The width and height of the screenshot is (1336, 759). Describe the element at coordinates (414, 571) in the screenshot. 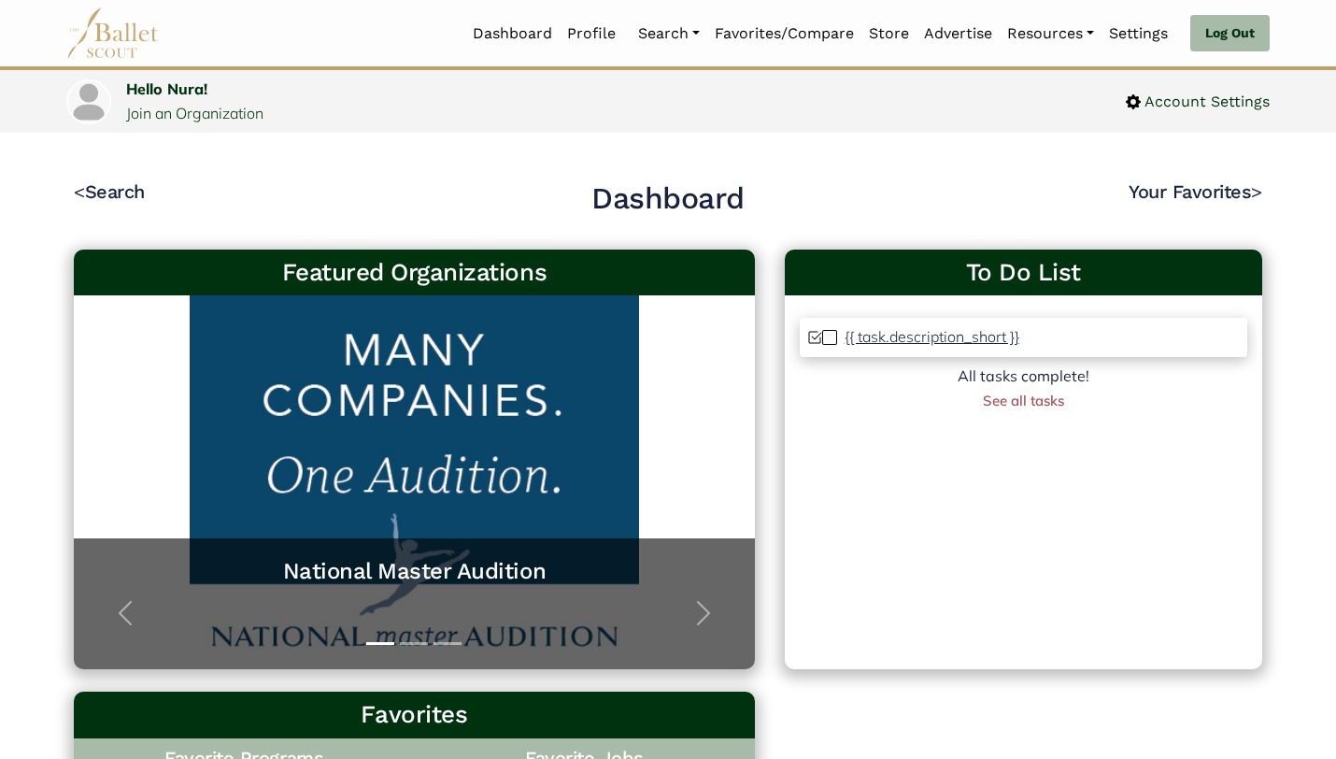

I see `h5: National Master Audition` at that location.